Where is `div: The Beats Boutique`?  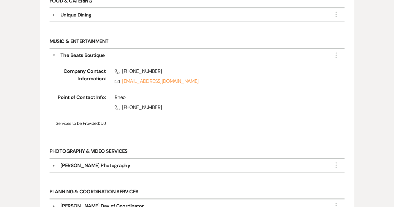 div: The Beats Boutique is located at coordinates (83, 55).